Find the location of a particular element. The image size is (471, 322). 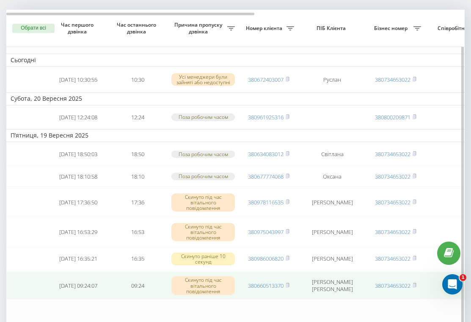

a: 380634083012 is located at coordinates (266, 154).